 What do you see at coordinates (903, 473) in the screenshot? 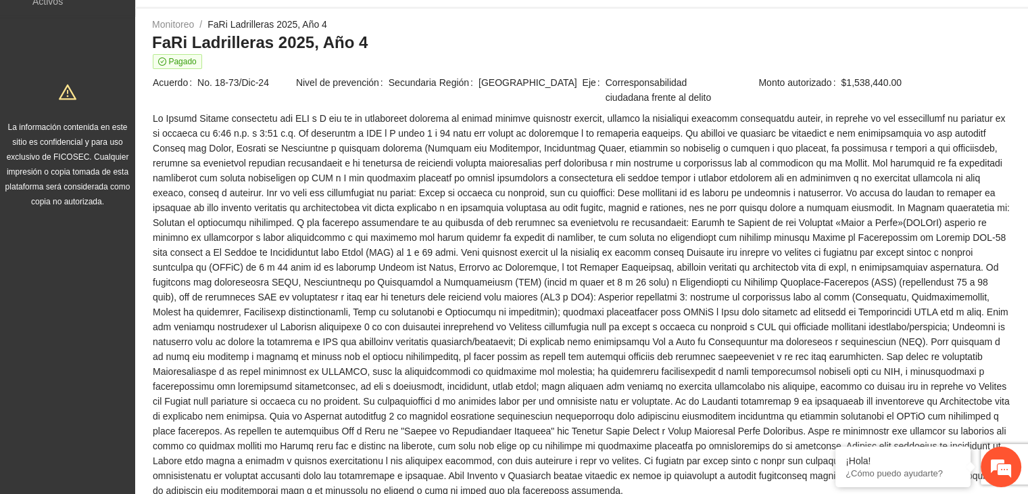
I see `p: ¿Cómo puedo ayudarte?` at bounding box center [903, 473].